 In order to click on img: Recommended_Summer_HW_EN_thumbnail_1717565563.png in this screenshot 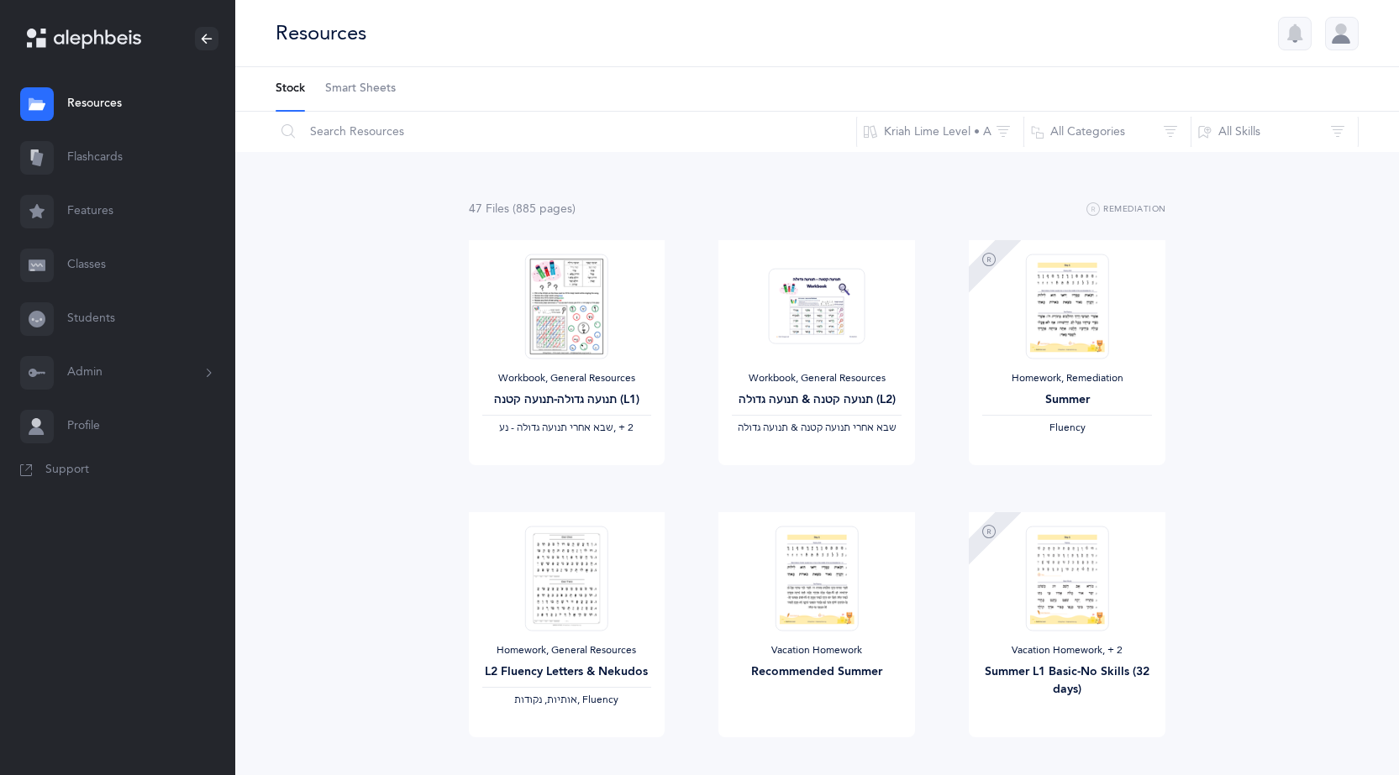, I will do `click(817, 578)`.